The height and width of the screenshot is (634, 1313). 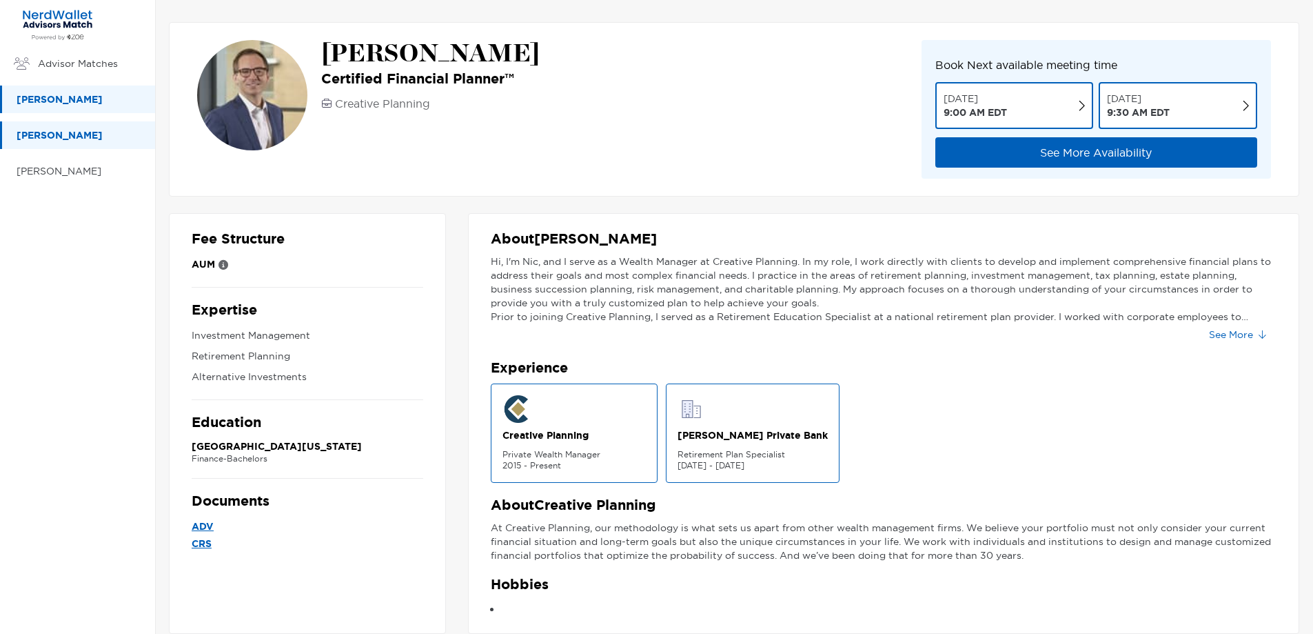 What do you see at coordinates (574, 454) in the screenshot?
I see `p: Private Wealth Manager` at bounding box center [574, 454].